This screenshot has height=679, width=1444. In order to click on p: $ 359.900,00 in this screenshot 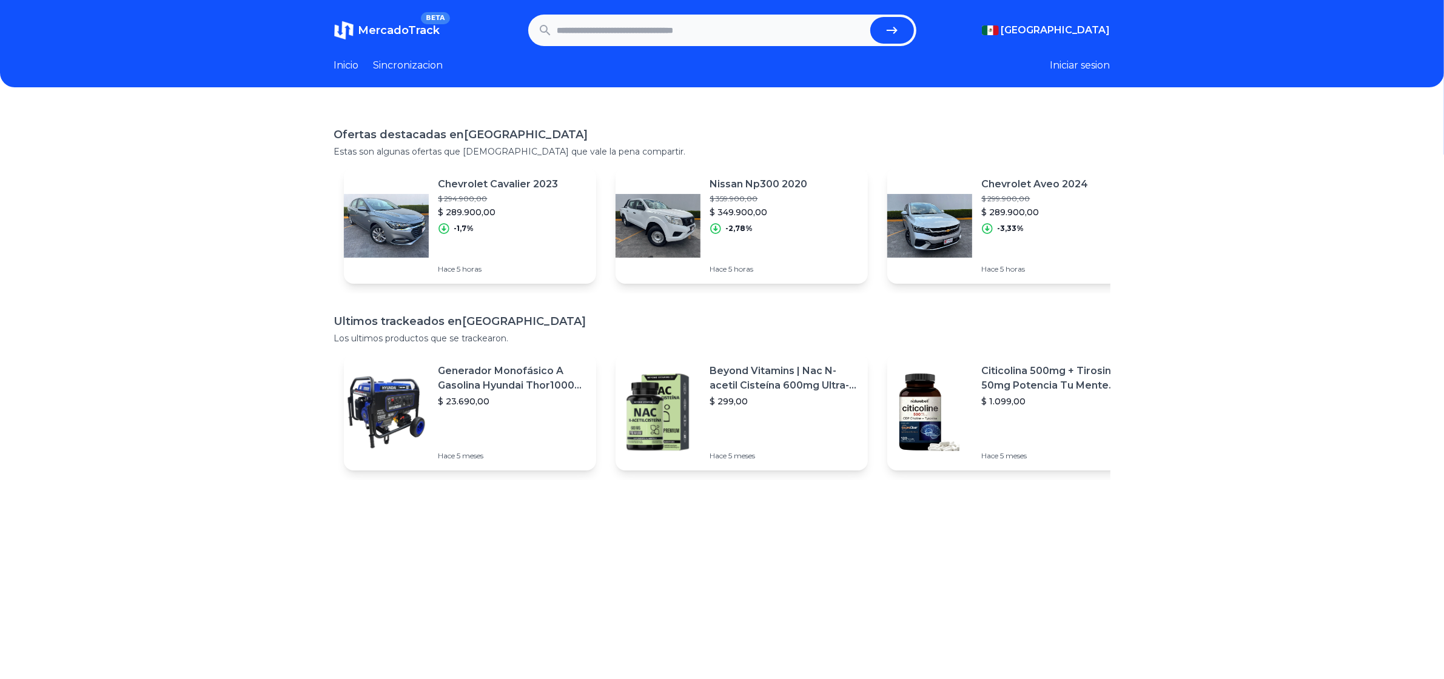, I will do `click(759, 199)`.